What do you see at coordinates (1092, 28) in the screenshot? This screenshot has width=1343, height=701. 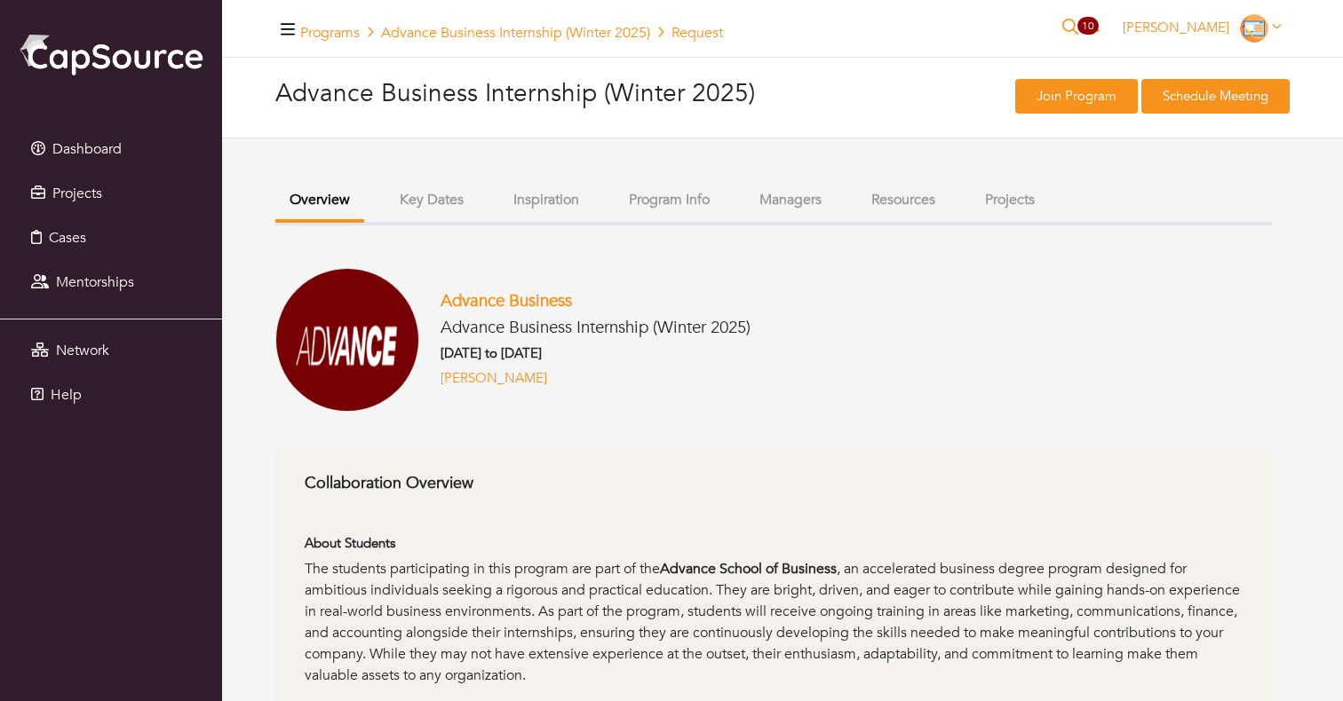 I see `a: 10` at bounding box center [1092, 28].